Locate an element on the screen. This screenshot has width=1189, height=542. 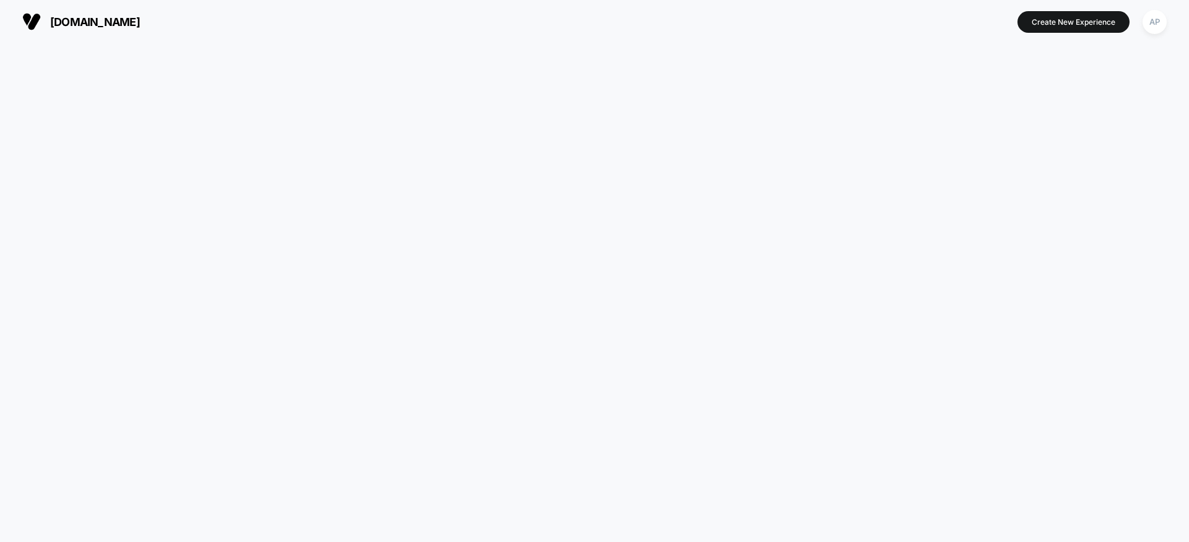
div: AP is located at coordinates (1154, 22).